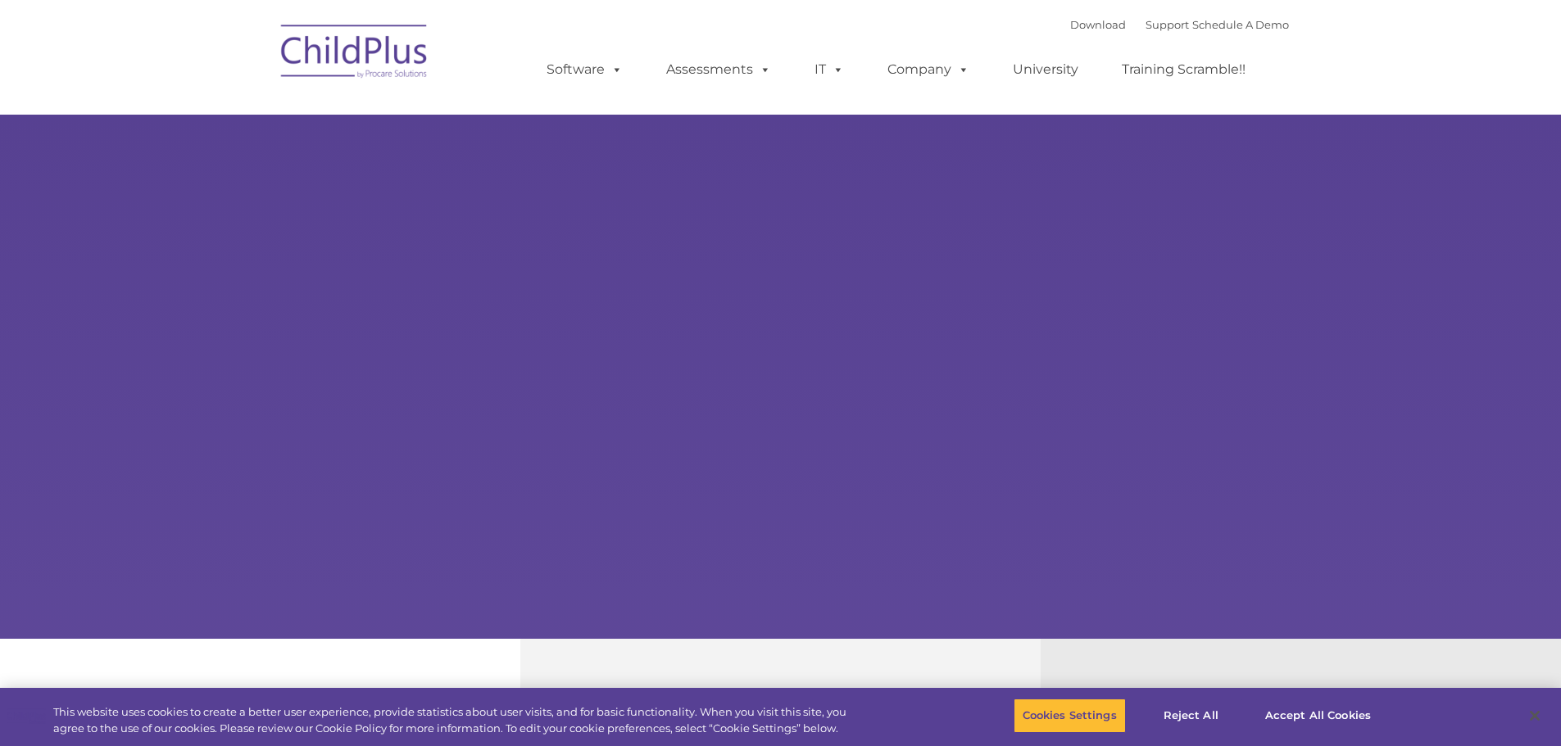 Image resolution: width=1561 pixels, height=746 pixels. Describe the element at coordinates (1318, 716) in the screenshot. I see `button: Accept All Cookies` at that location.